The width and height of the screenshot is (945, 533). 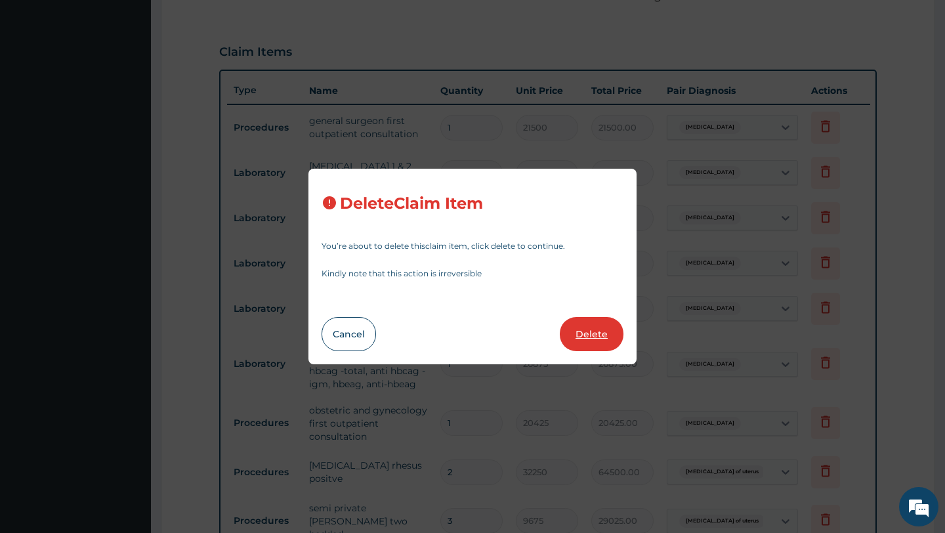 I want to click on div: Minimize live chat window, so click(x=231, y=22).